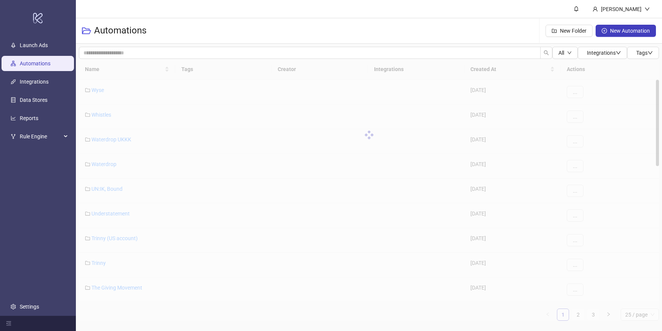 The height and width of the screenshot is (331, 662). What do you see at coordinates (34, 82) in the screenshot?
I see `a: Integrations` at bounding box center [34, 82].